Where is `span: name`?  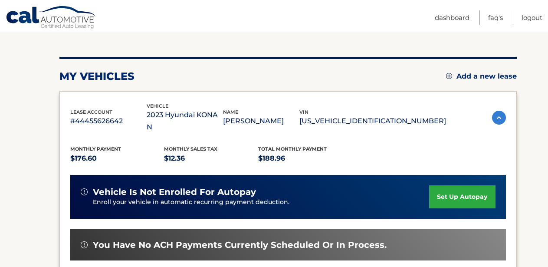
span: name is located at coordinates (230, 112).